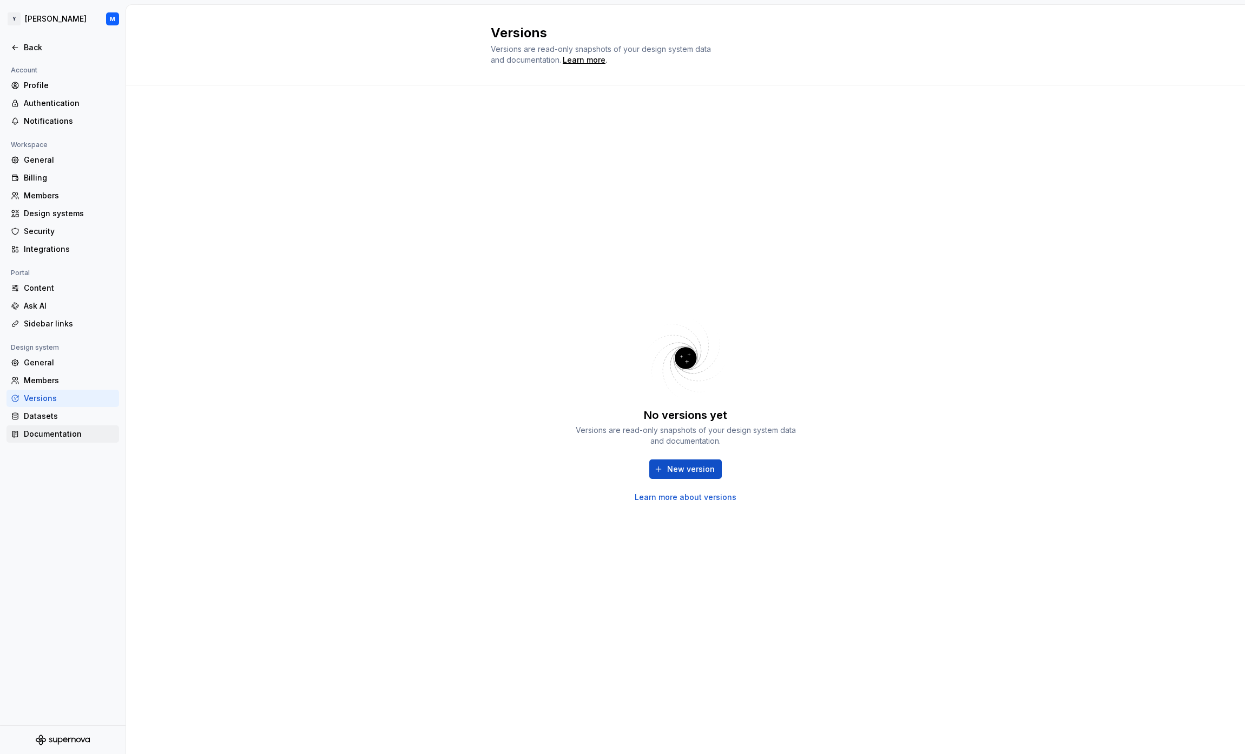  Describe the element at coordinates (63, 214) in the screenshot. I see `a: Design systems` at that location.